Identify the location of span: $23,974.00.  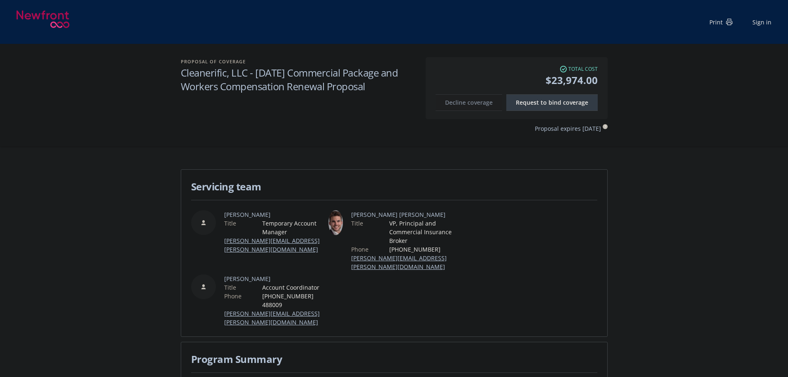
(517, 80).